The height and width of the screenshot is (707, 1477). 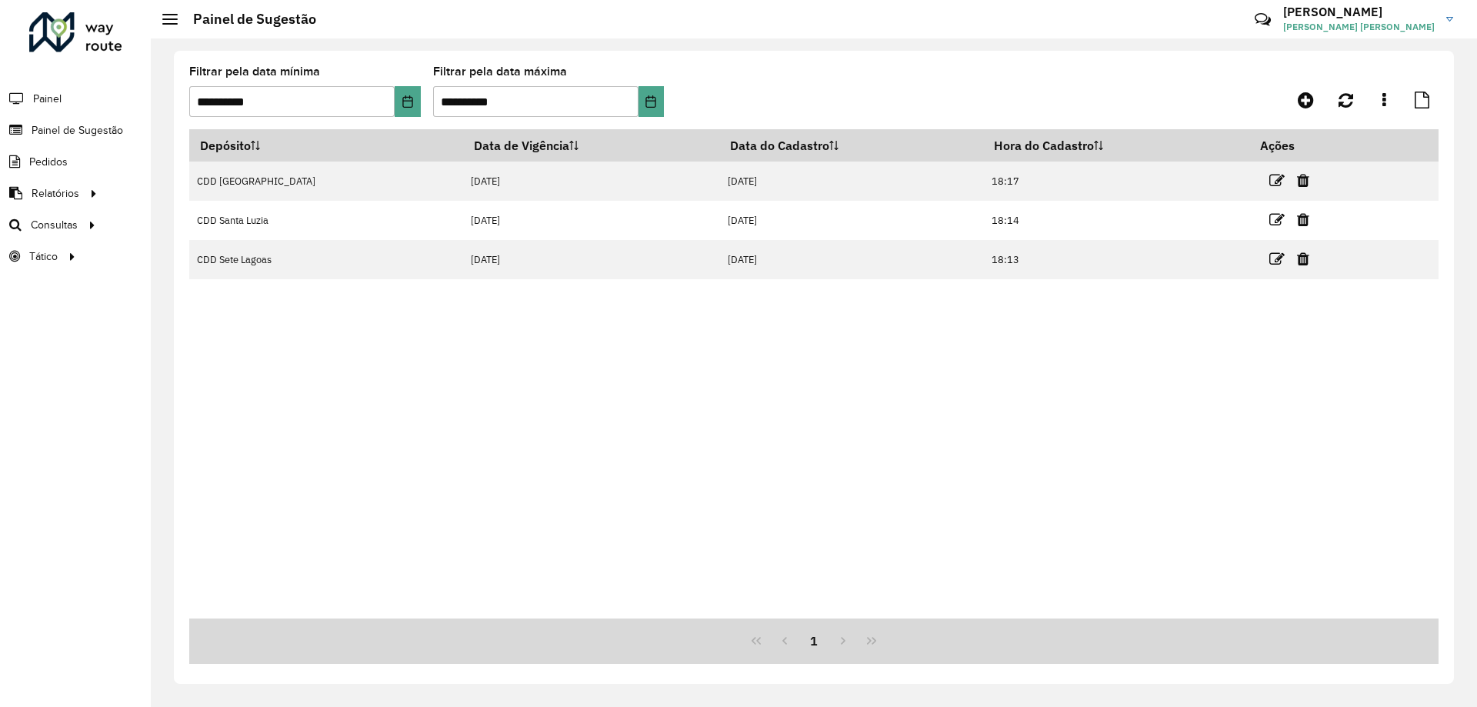 I want to click on label: Filtrar pela data mínima, so click(x=255, y=72).